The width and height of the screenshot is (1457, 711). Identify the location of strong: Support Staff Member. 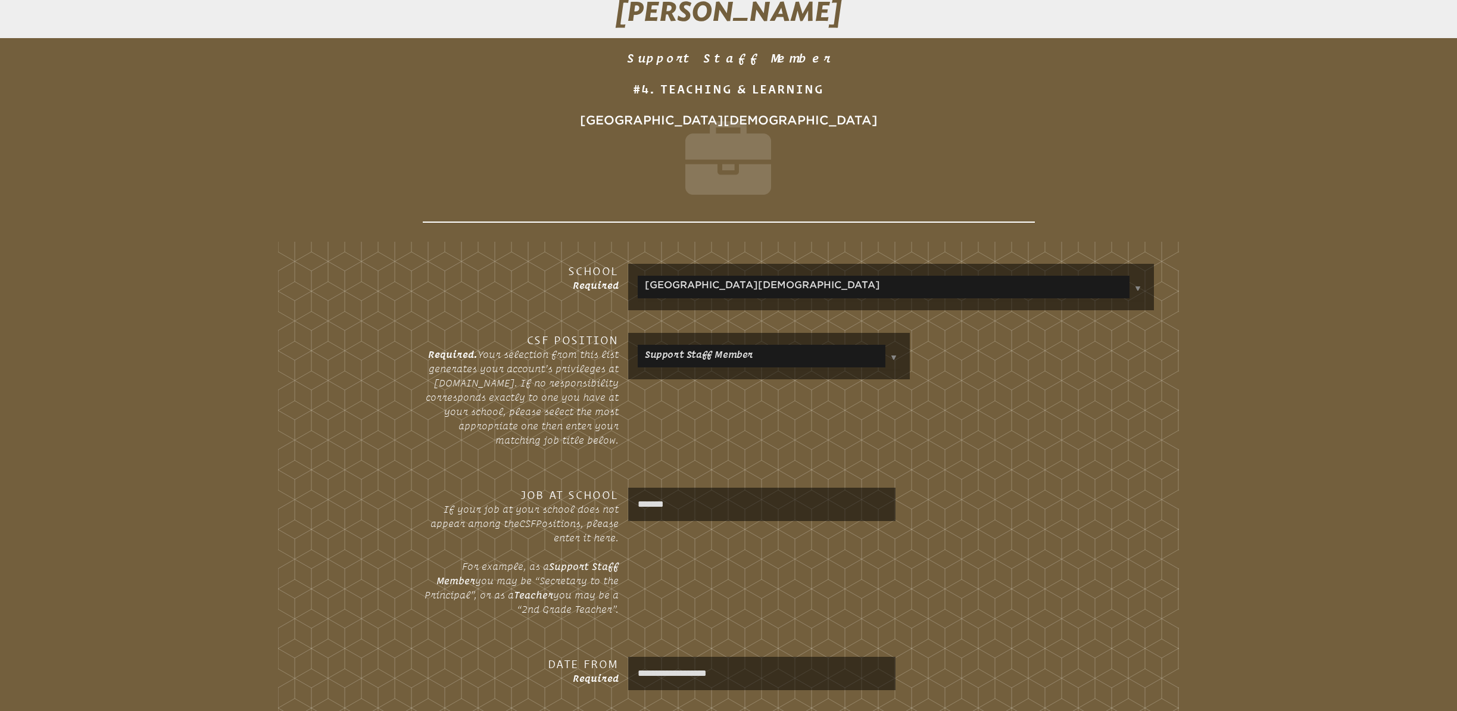
(528, 573).